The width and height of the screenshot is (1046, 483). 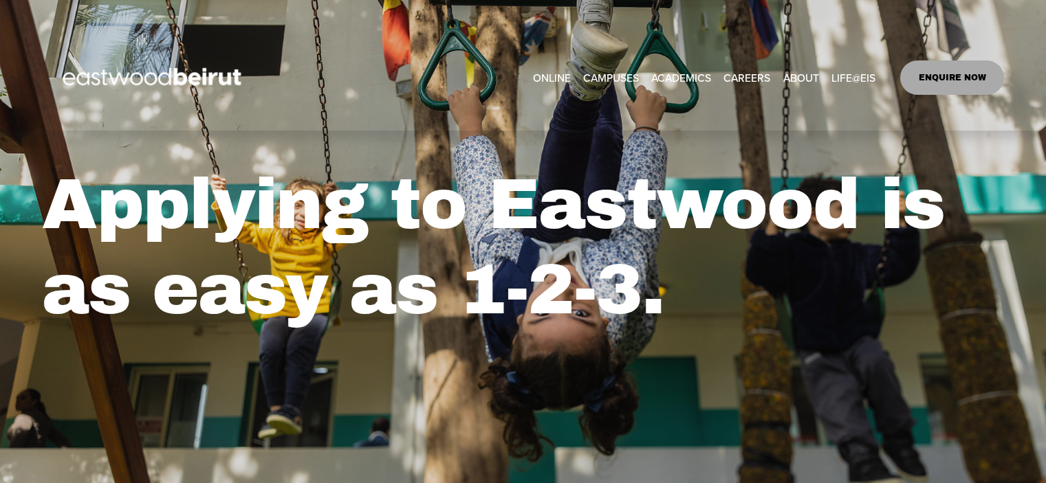 I want to click on span: ACADEMICS, so click(x=681, y=78).